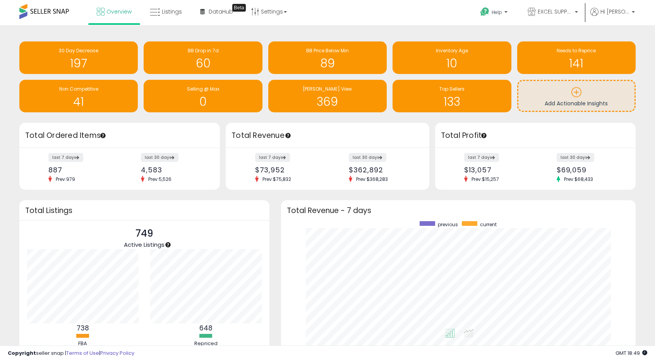 This screenshot has height=361, width=655. I want to click on a: Non Competitive 41, so click(79, 96).